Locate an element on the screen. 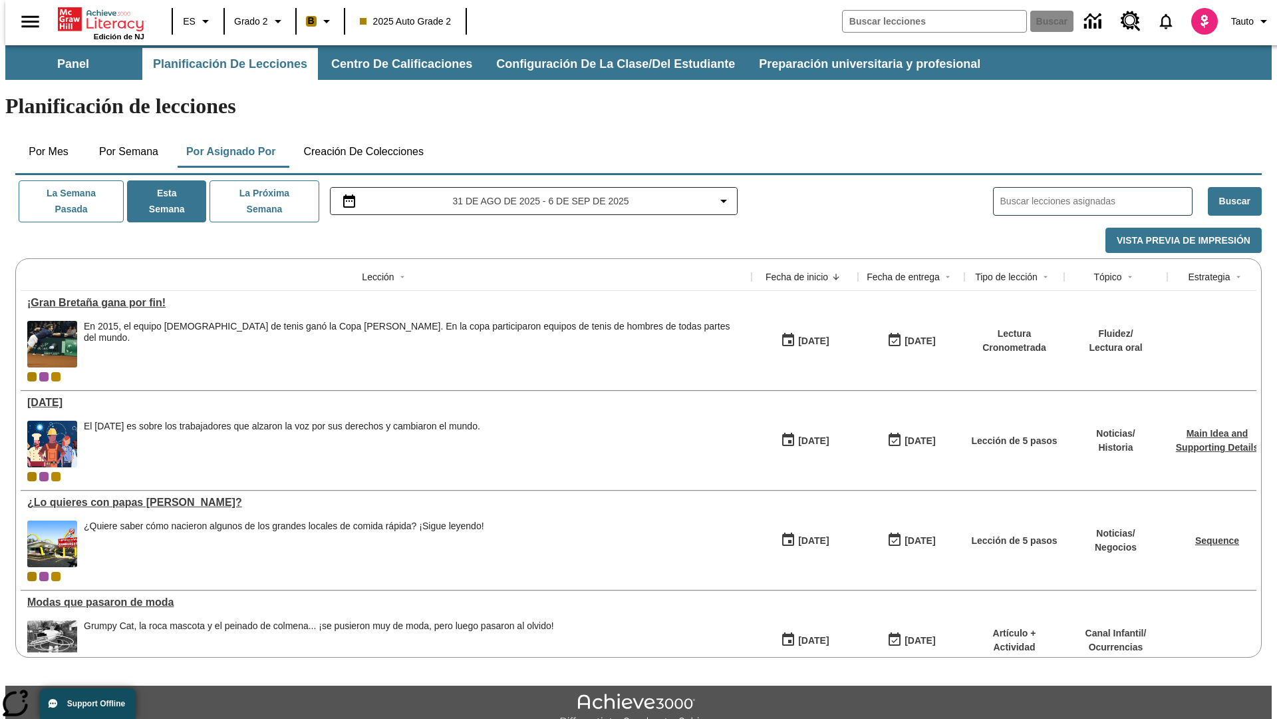 The width and height of the screenshot is (1277, 719). span: Edición de NJ is located at coordinates (119, 37).